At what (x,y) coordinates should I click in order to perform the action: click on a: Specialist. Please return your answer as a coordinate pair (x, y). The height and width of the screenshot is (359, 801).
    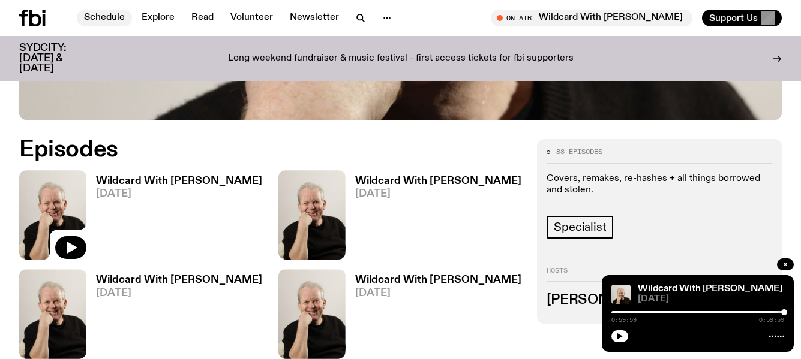
    Looking at the image, I should click on (579, 227).